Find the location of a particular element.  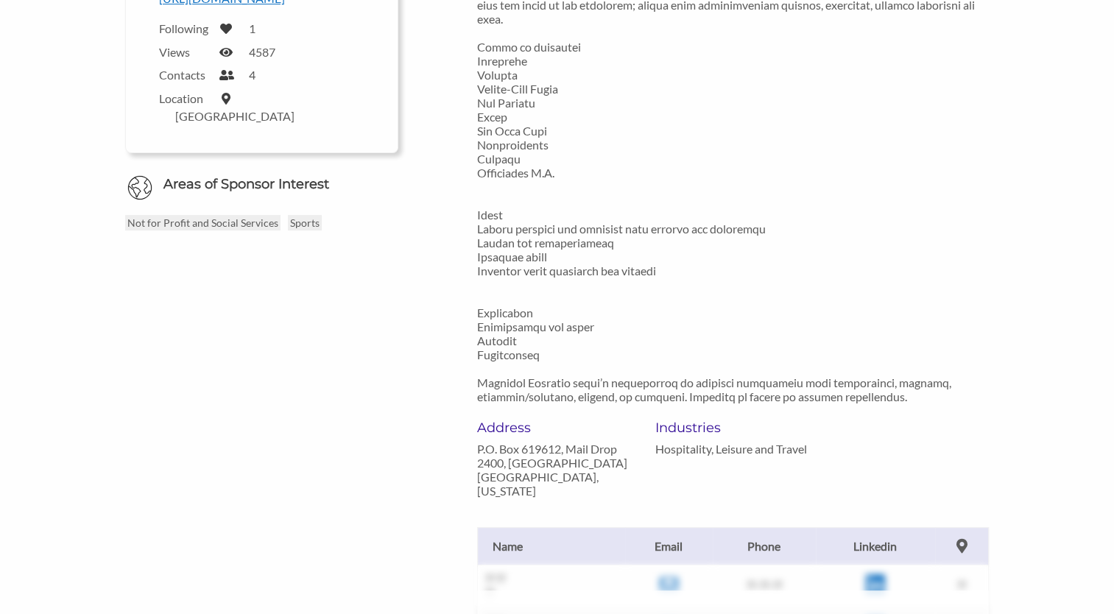

img: Globe Icon is located at coordinates (140, 188).